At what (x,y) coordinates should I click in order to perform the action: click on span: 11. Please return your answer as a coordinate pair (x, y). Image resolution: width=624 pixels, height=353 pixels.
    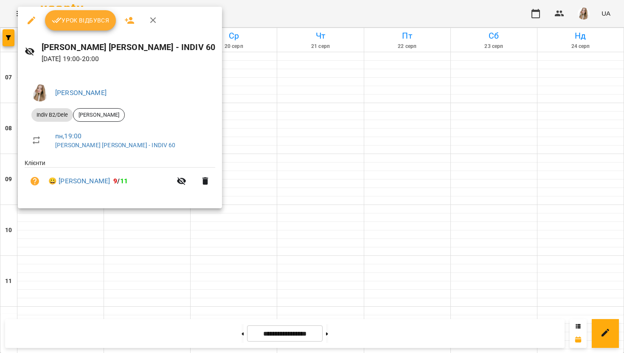
    Looking at the image, I should click on (124, 181).